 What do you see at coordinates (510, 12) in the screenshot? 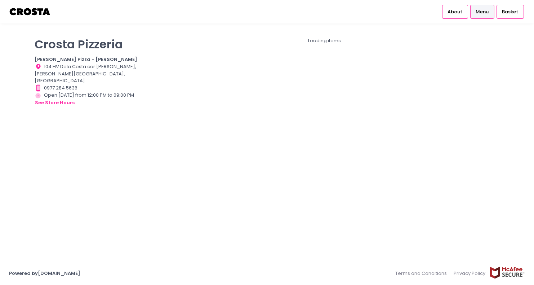
I see `span: Basket` at bounding box center [510, 12].